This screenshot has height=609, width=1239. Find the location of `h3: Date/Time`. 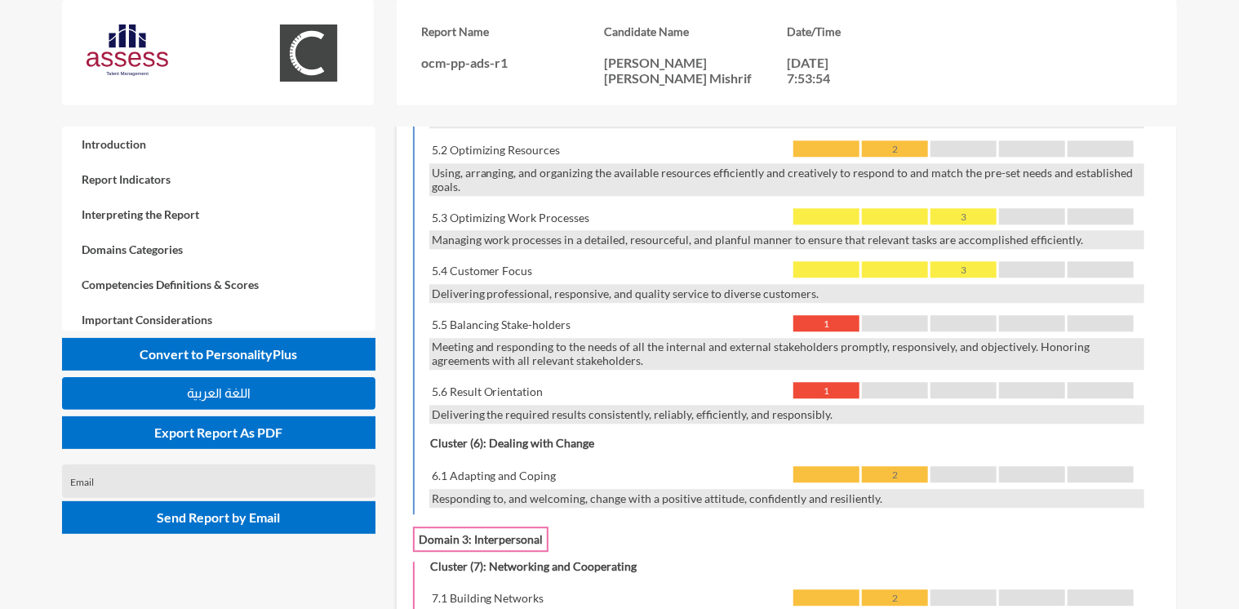

h3: Date/Time is located at coordinates (879, 31).